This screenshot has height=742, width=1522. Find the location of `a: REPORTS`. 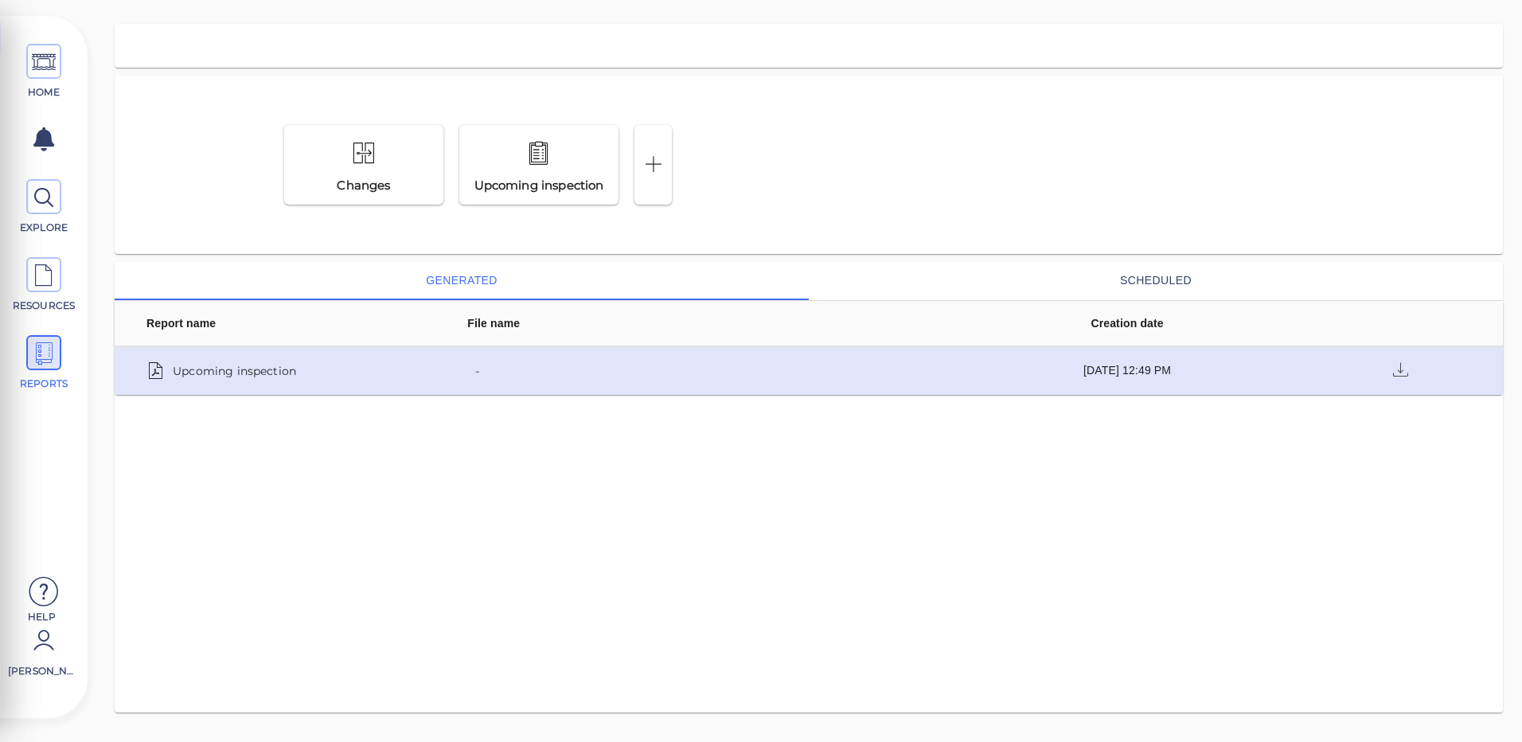

a: REPORTS is located at coordinates (44, 363).